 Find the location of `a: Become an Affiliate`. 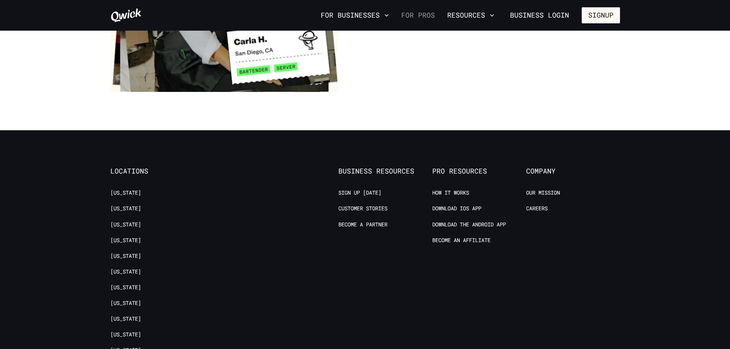

a: Become an Affiliate is located at coordinates (461, 240).